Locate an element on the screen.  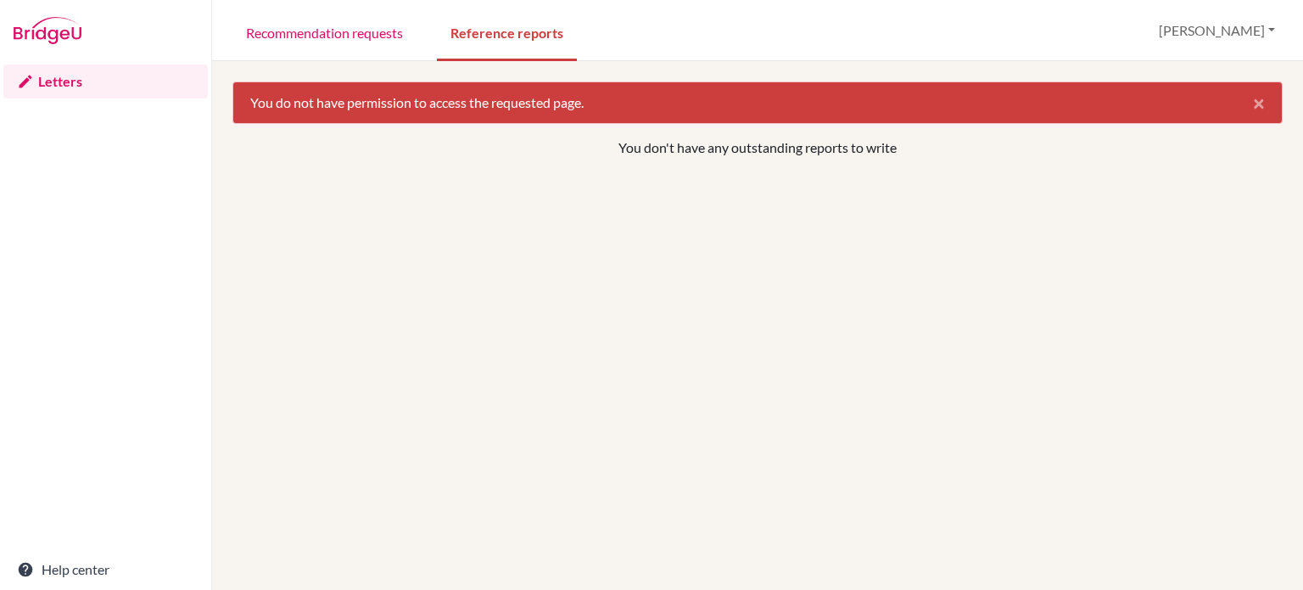
div: You do not have permission to access the requested page. is located at coordinates (758, 103).